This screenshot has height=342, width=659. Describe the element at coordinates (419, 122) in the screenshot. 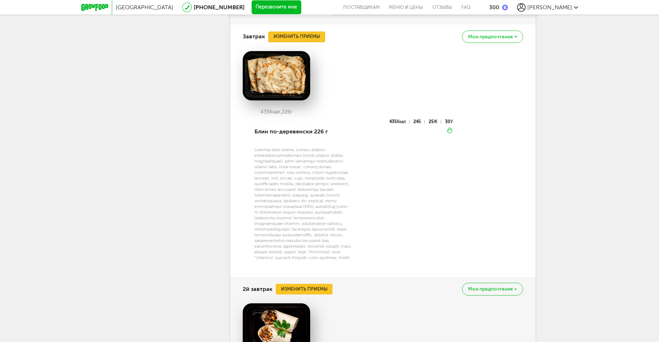

I see `div: 24` at that location.